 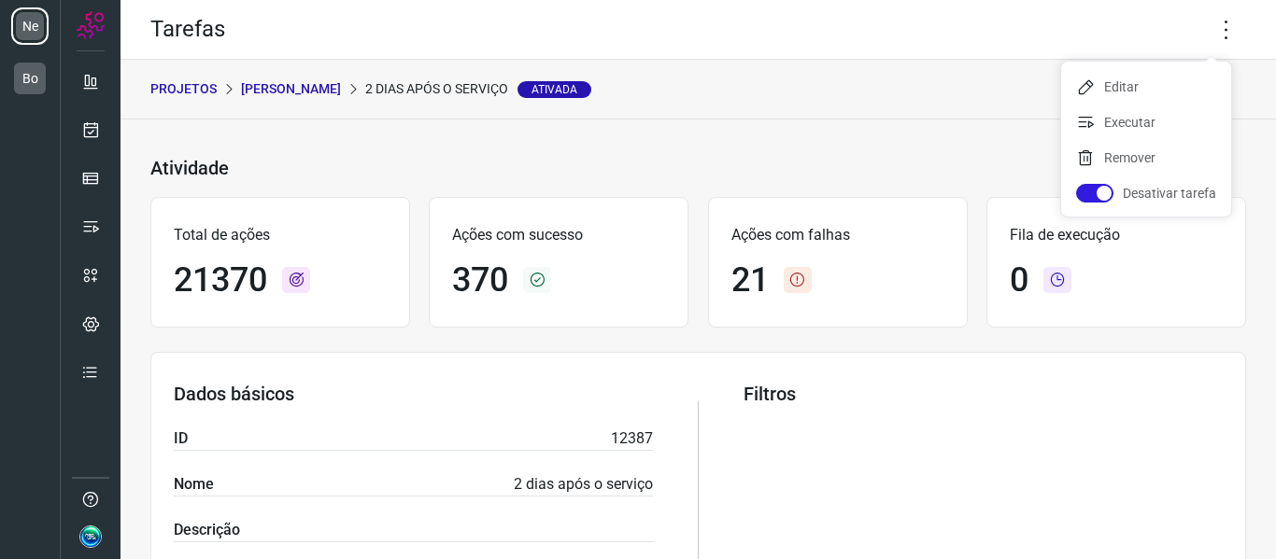 What do you see at coordinates (30, 78) in the screenshot?
I see `li: Bo` at bounding box center [30, 78].